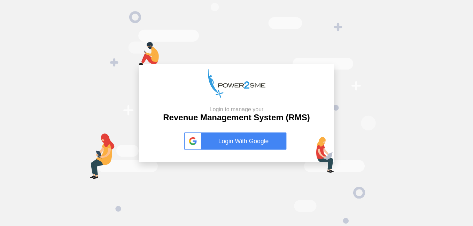 The image size is (473, 226). Describe the element at coordinates (325, 155) in the screenshot. I see `img: lap-login.png` at that location.